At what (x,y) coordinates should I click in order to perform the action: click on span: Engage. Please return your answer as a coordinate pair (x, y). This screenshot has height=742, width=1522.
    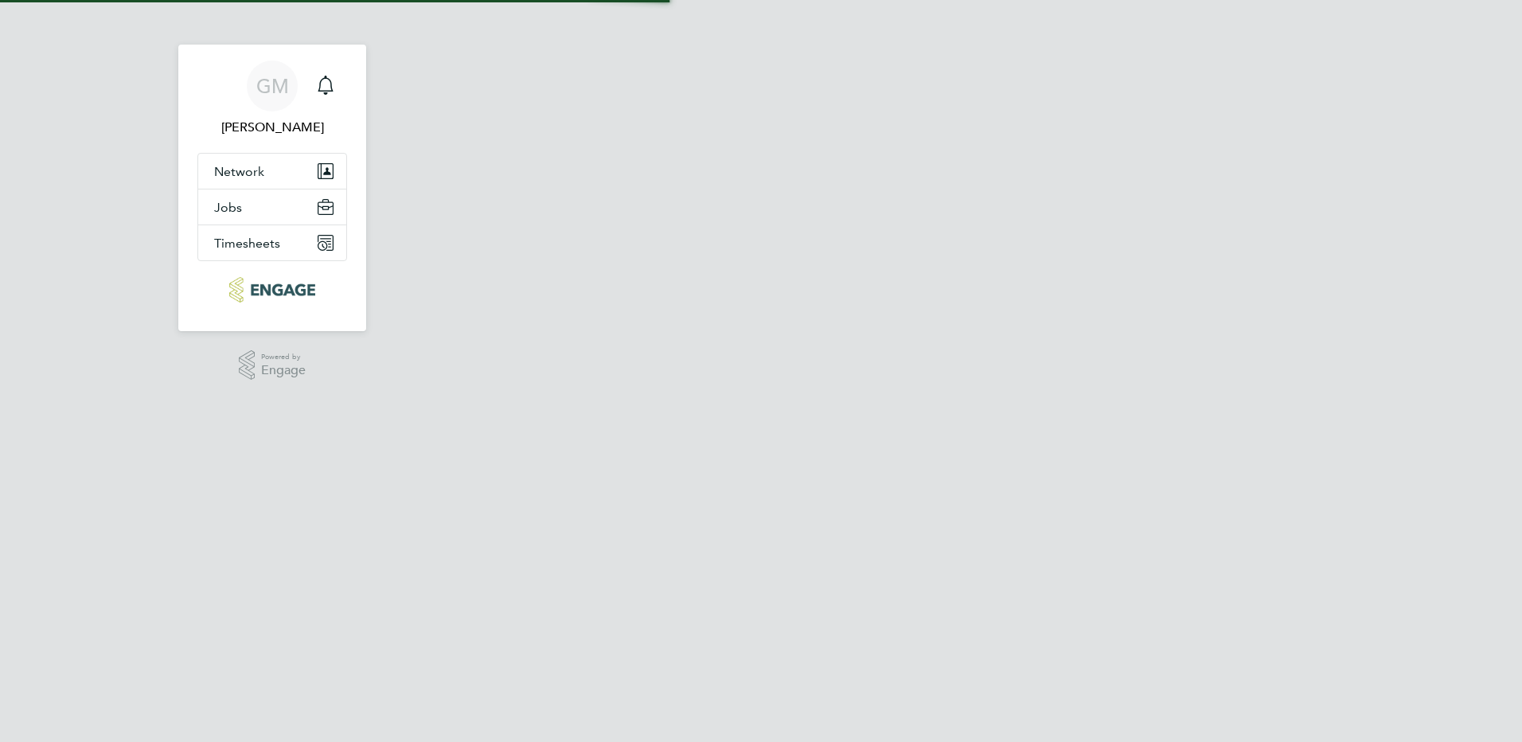
    Looking at the image, I should click on (283, 370).